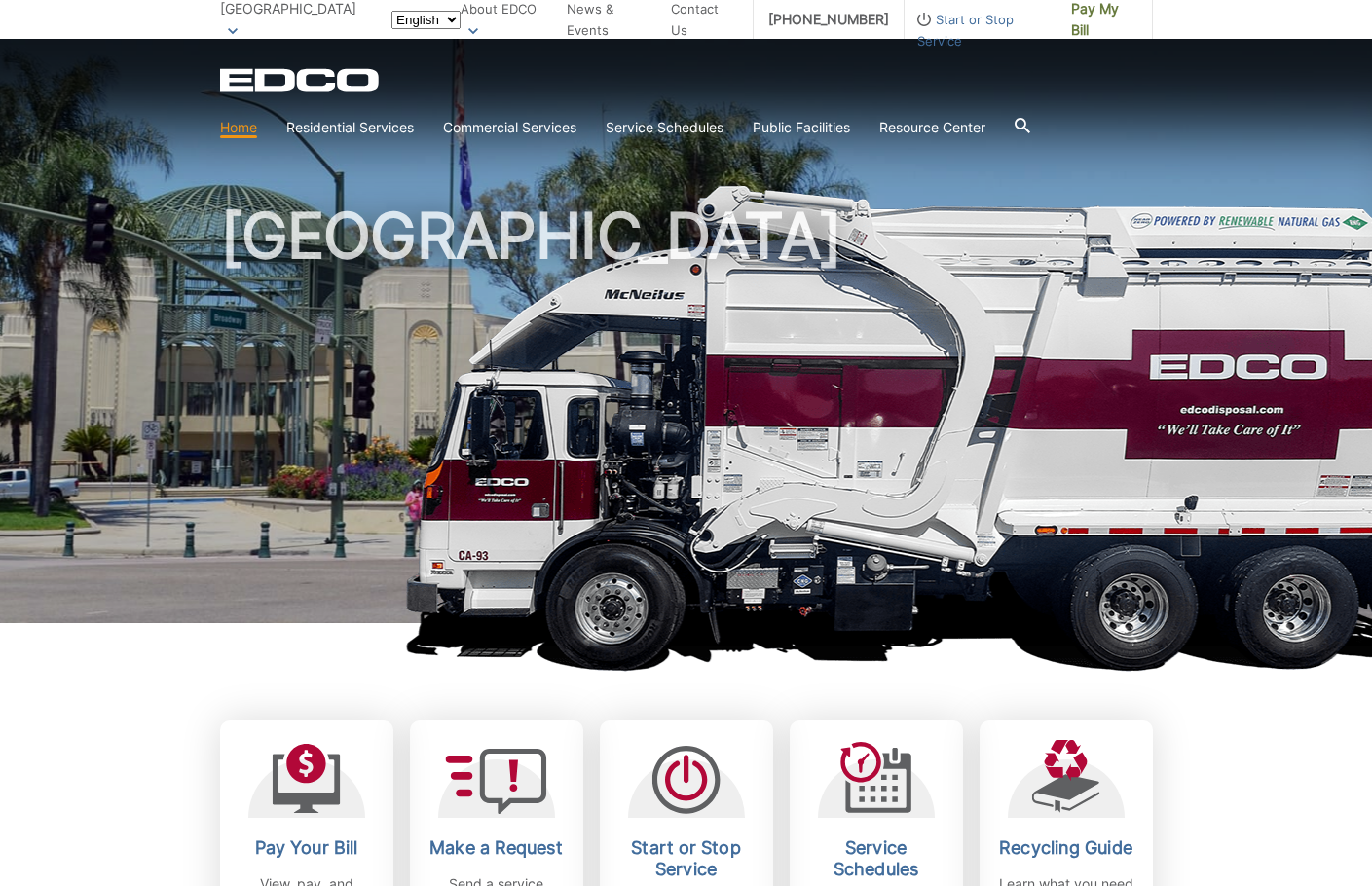  Describe the element at coordinates (238, 127) in the screenshot. I see `a: Home` at that location.